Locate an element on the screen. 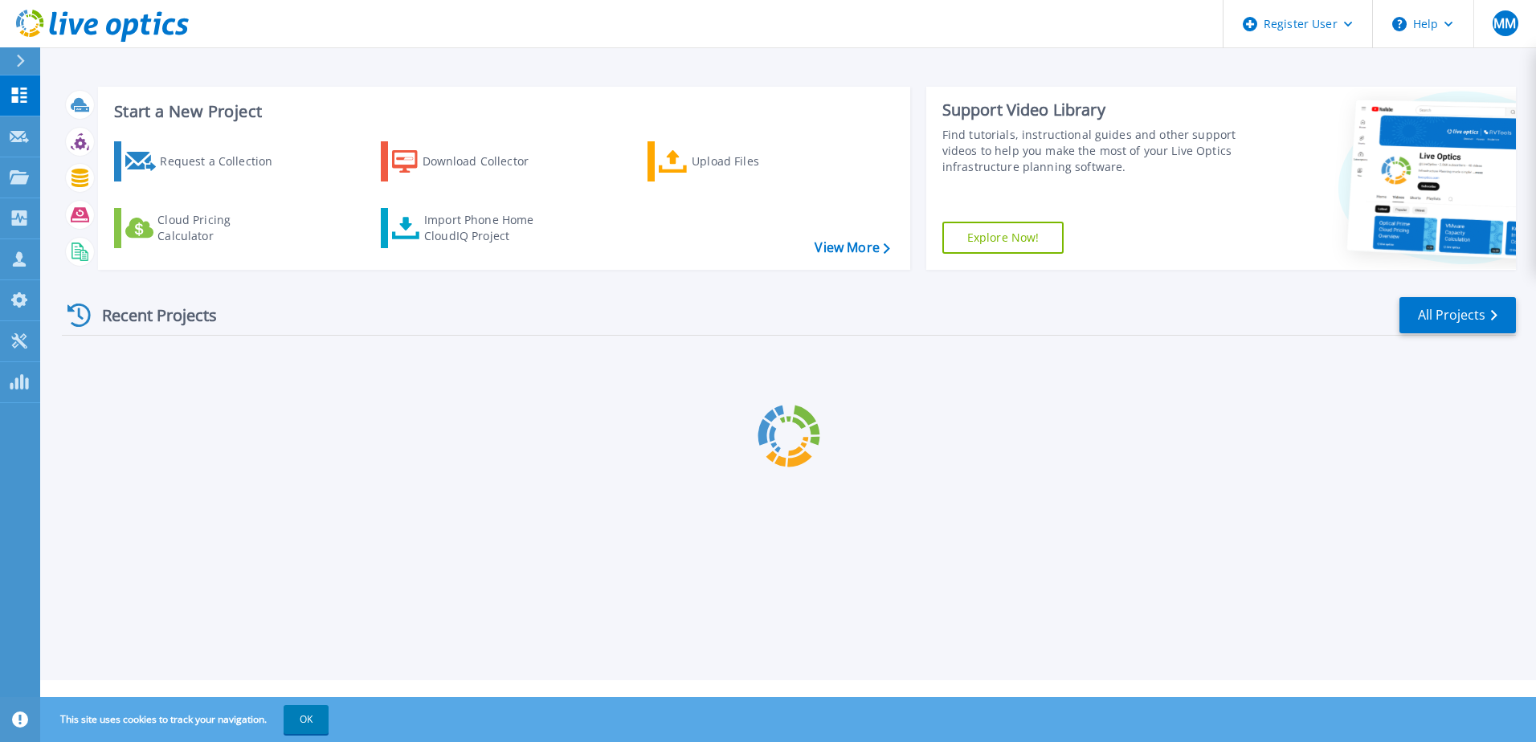  a: View More is located at coordinates (851, 247).